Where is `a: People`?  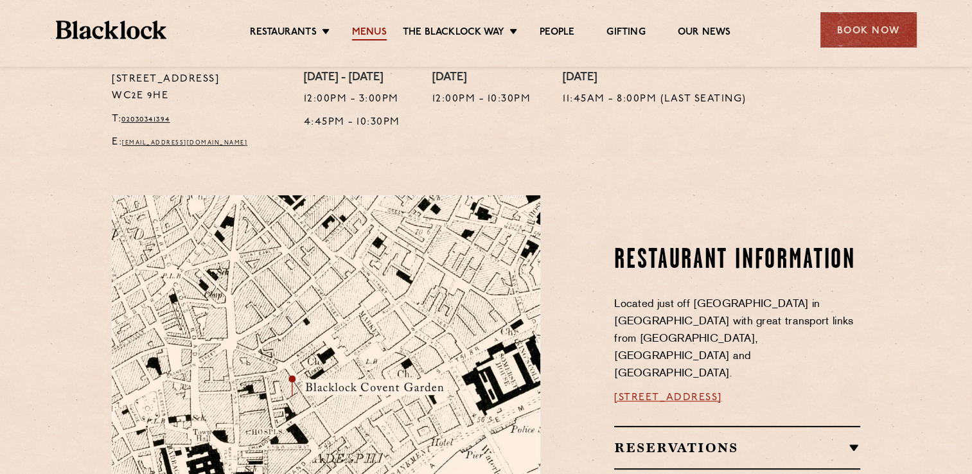 a: People is located at coordinates (557, 33).